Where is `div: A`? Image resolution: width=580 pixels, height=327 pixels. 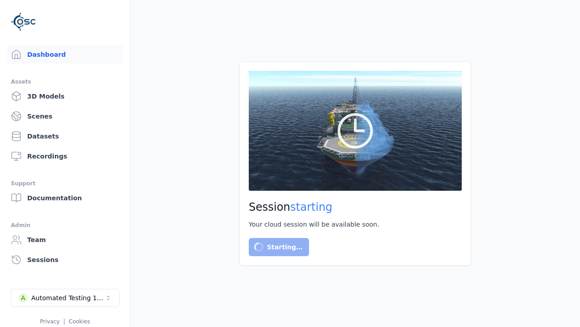
div: A is located at coordinates (23, 297).